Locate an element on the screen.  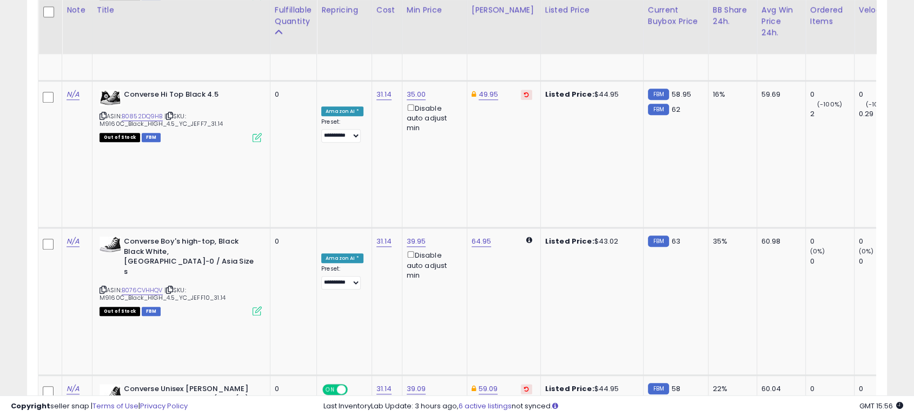
span: | SKU: M9160C_Black_HIGH_4.5_YC_JEFF10_31.14 is located at coordinates (162, 294).